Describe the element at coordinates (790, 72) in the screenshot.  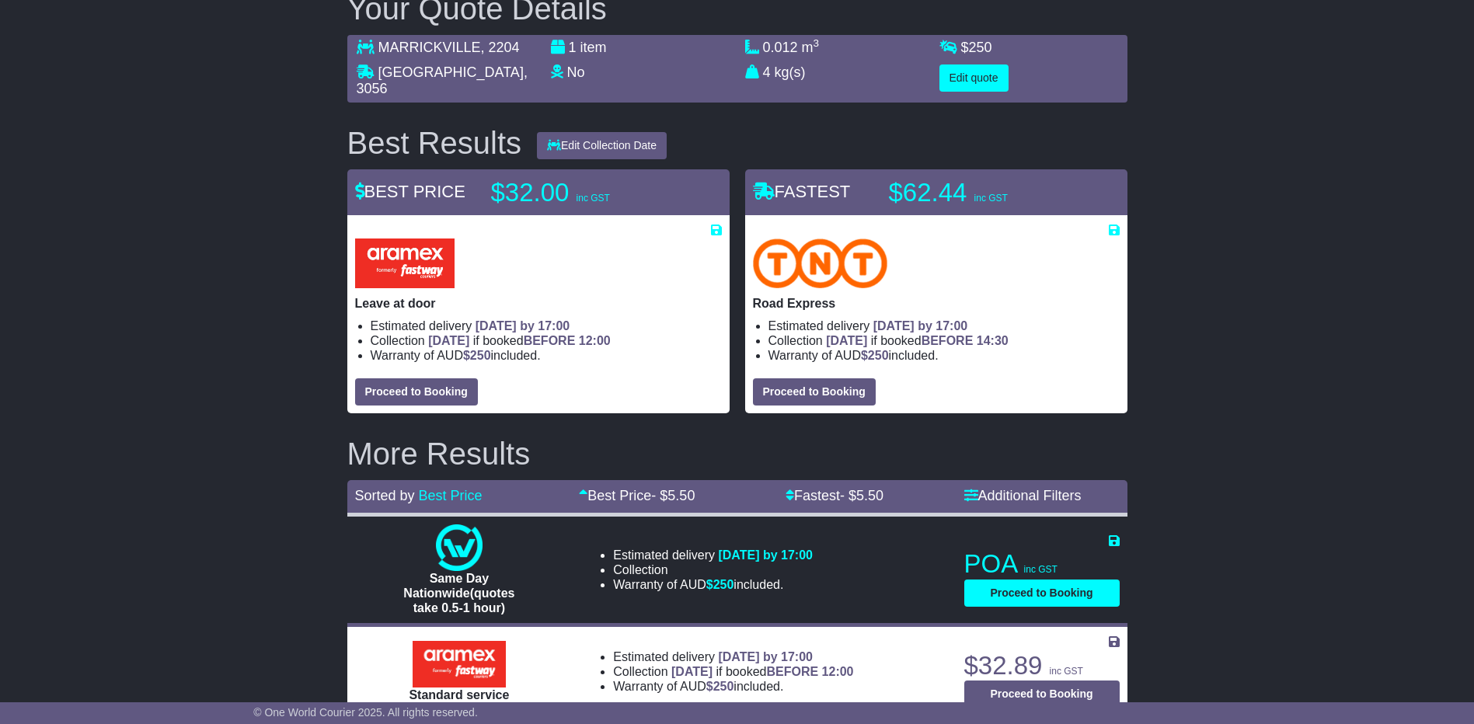
I see `span: kg(s)` at that location.